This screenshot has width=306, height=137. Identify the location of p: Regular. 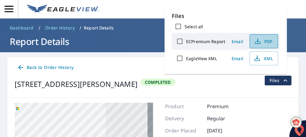
(225, 118).